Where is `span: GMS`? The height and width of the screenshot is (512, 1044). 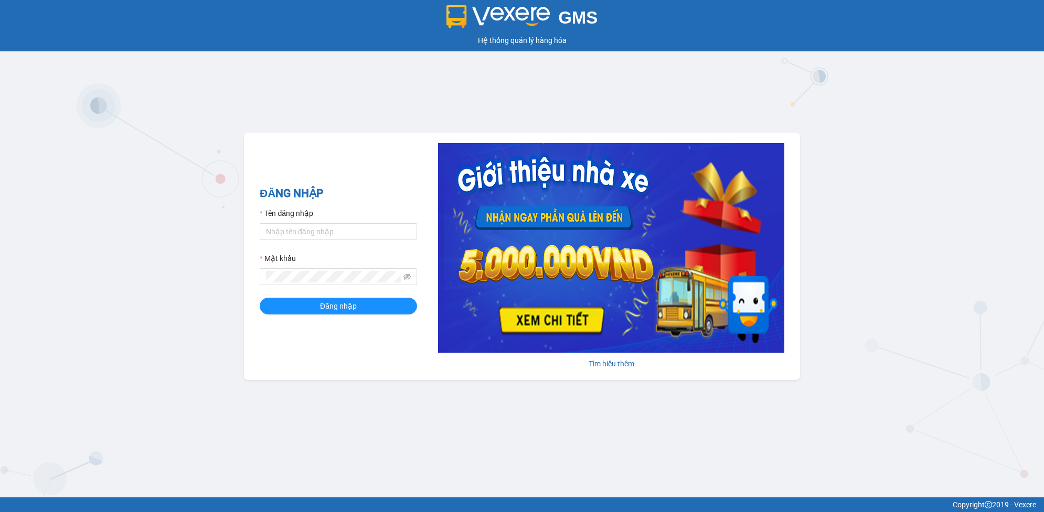 span: GMS is located at coordinates (578, 17).